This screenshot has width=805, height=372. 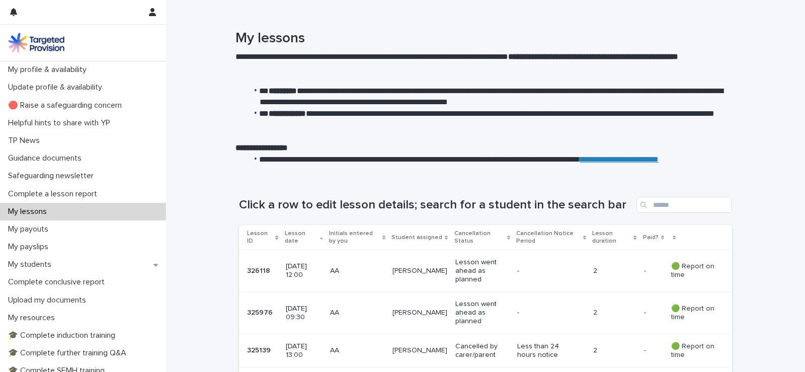 I want to click on p: 325139, so click(x=260, y=349).